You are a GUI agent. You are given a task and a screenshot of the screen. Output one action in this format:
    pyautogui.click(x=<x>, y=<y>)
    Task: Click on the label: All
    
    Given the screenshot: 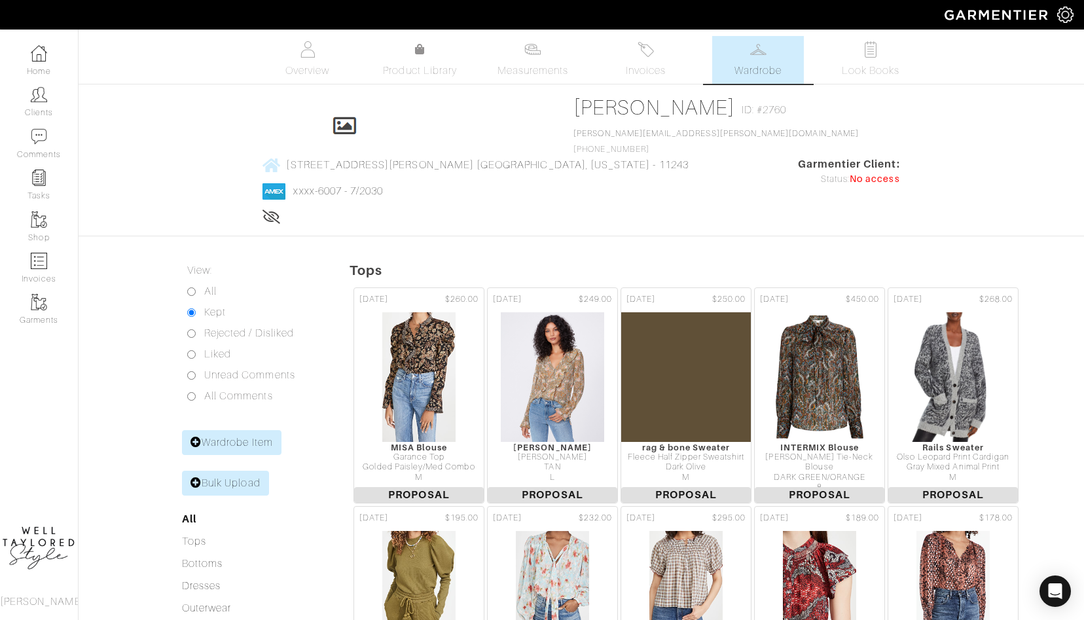 What is the action you would take?
    pyautogui.click(x=210, y=291)
    